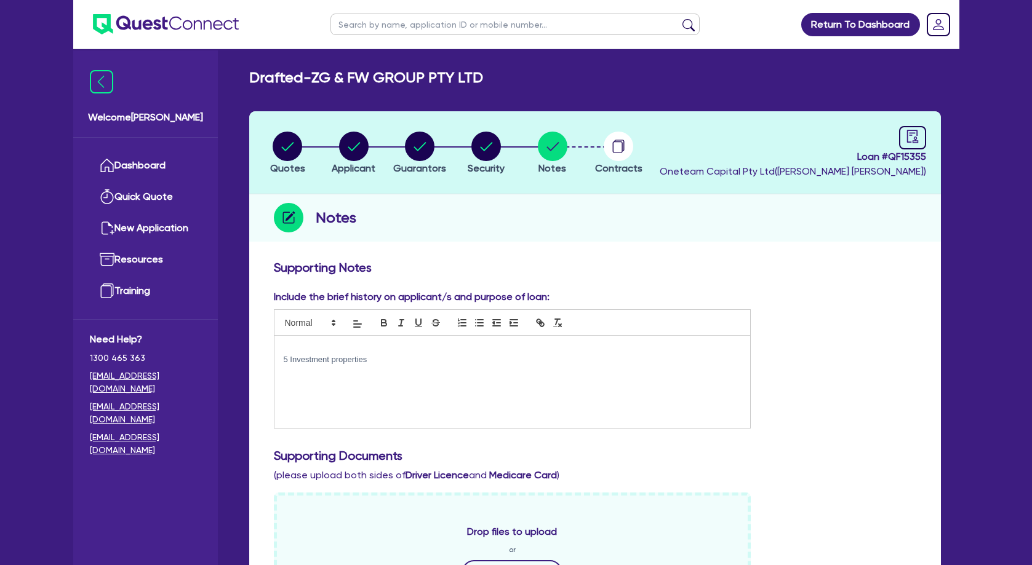 The height and width of the screenshot is (565, 1032). Describe the element at coordinates (145, 291) in the screenshot. I see `a: Training` at that location.